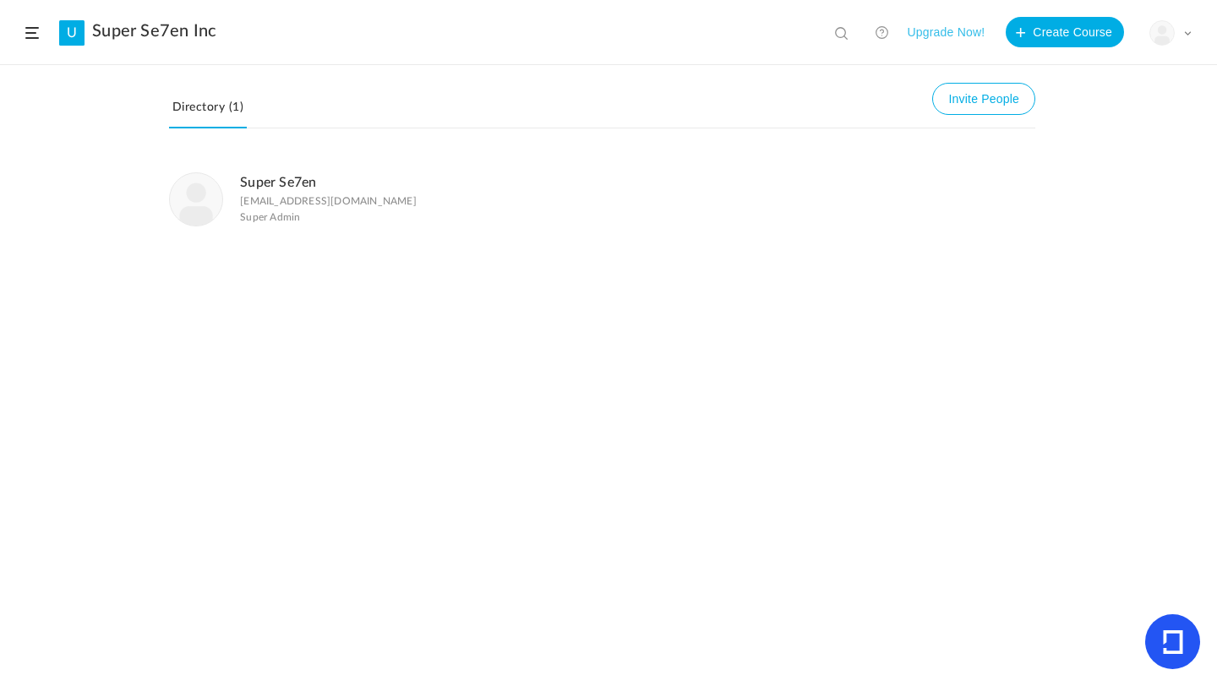 The height and width of the screenshot is (686, 1217). Describe the element at coordinates (278, 183) in the screenshot. I see `a: Super Se7en` at that location.